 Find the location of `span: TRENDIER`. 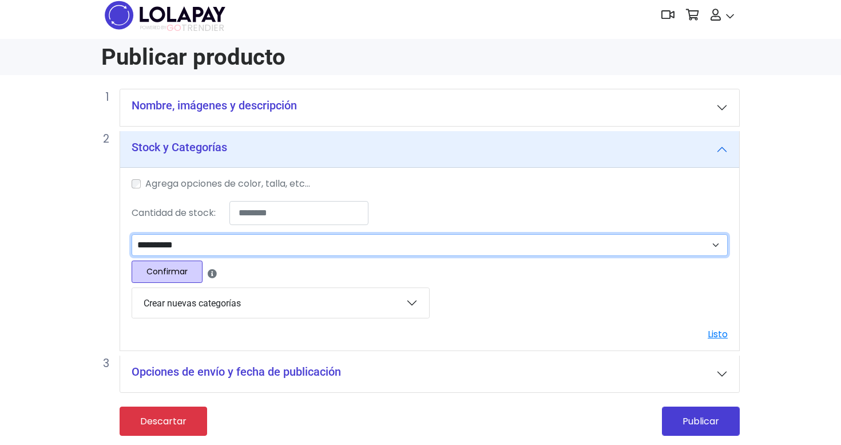

span: TRENDIER is located at coordinates (182, 28).